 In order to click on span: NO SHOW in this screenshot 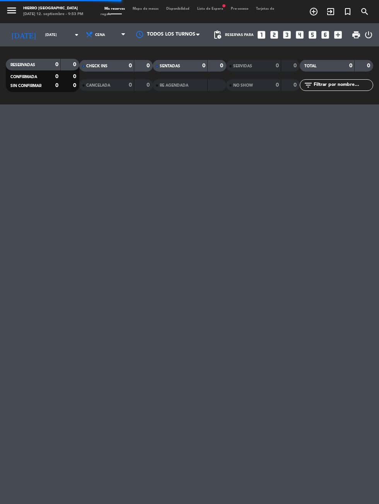, I will do `click(243, 85)`.